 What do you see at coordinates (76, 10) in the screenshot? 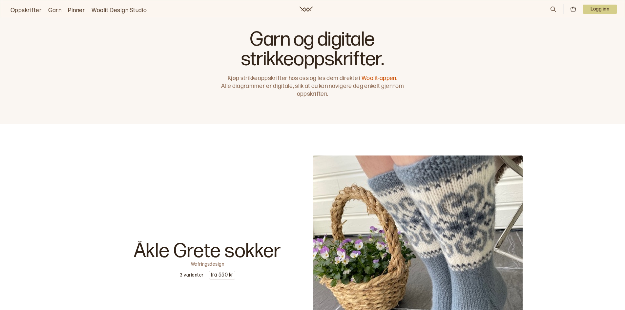
I see `a: Pinner` at bounding box center [76, 10].